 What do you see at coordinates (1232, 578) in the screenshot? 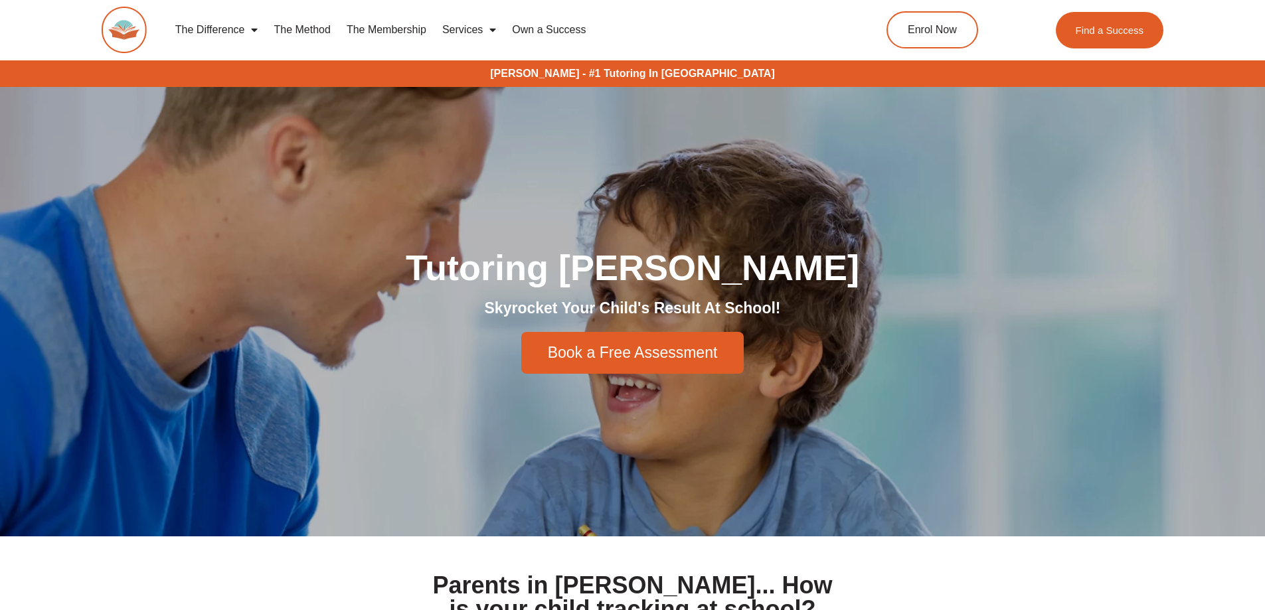
I see `div: Chat Widget` at bounding box center [1232, 578].